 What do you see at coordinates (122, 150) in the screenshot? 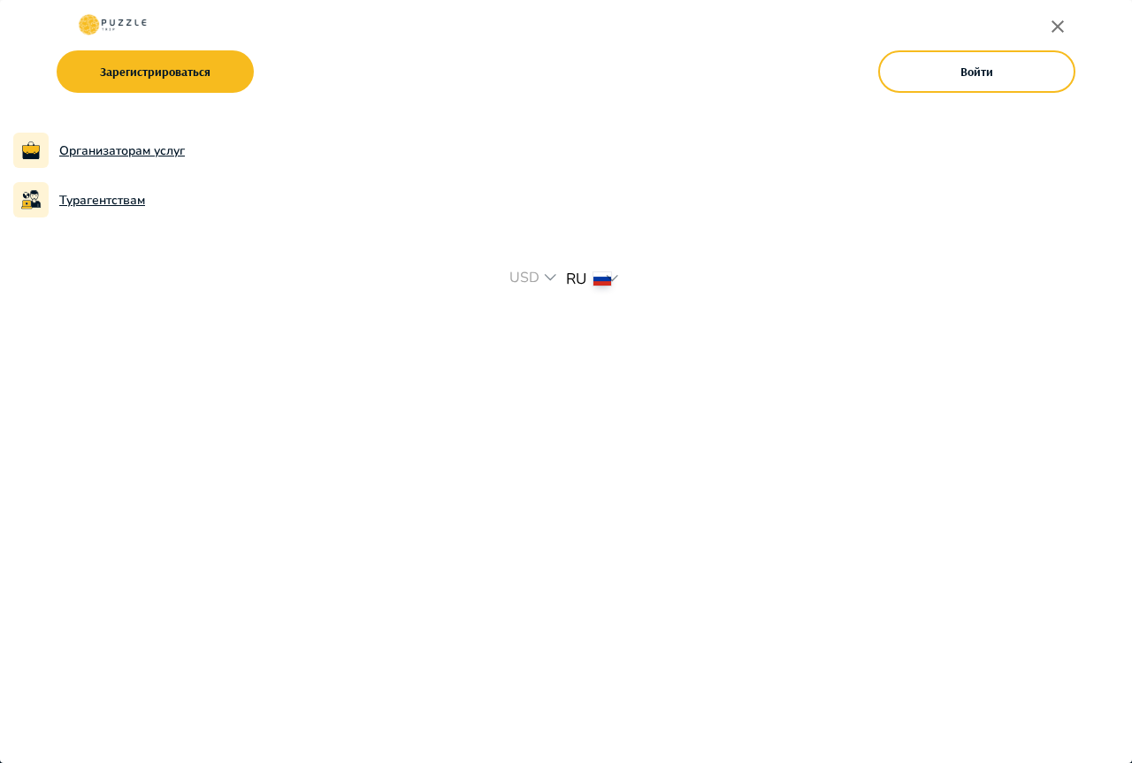
I see `p: Организаторам услуг` at bounding box center [122, 150].